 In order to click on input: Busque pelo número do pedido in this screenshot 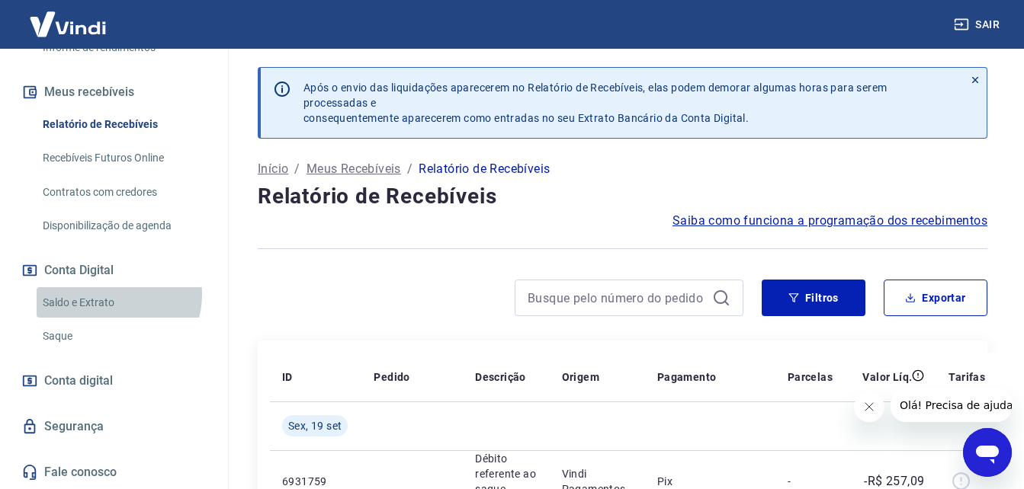, I will do `click(617, 298)`.